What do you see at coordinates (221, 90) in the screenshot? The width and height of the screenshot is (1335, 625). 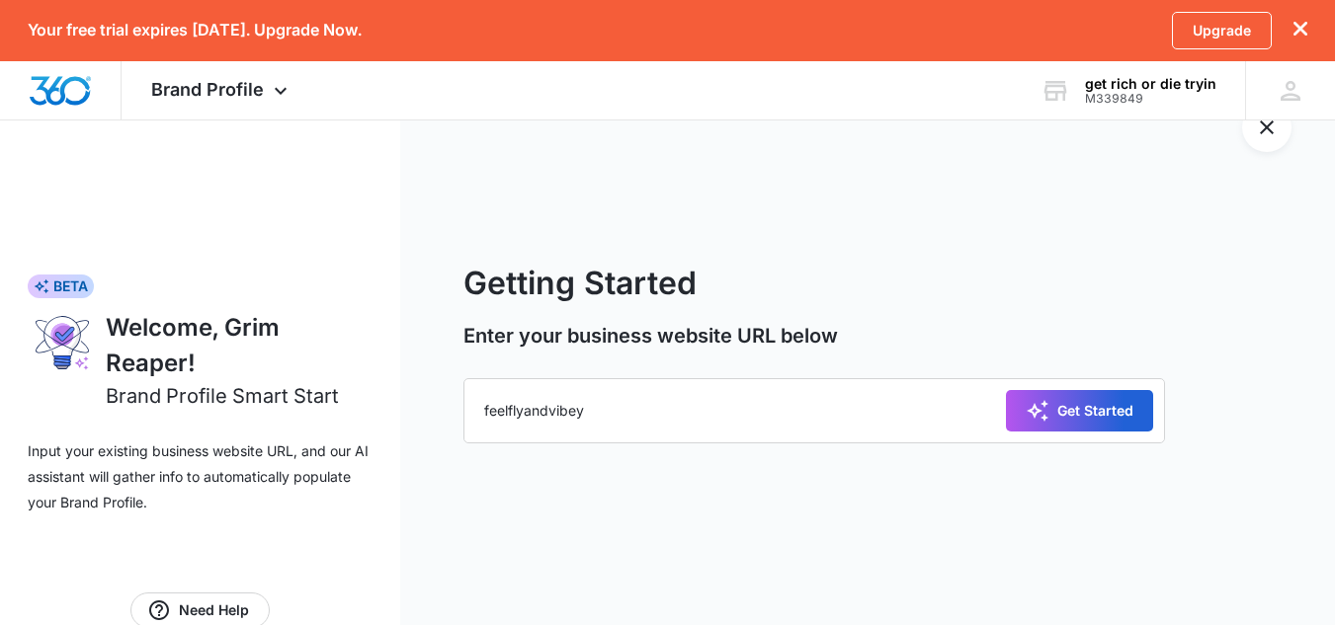 I see `div: Brand Profile` at bounding box center [221, 90].